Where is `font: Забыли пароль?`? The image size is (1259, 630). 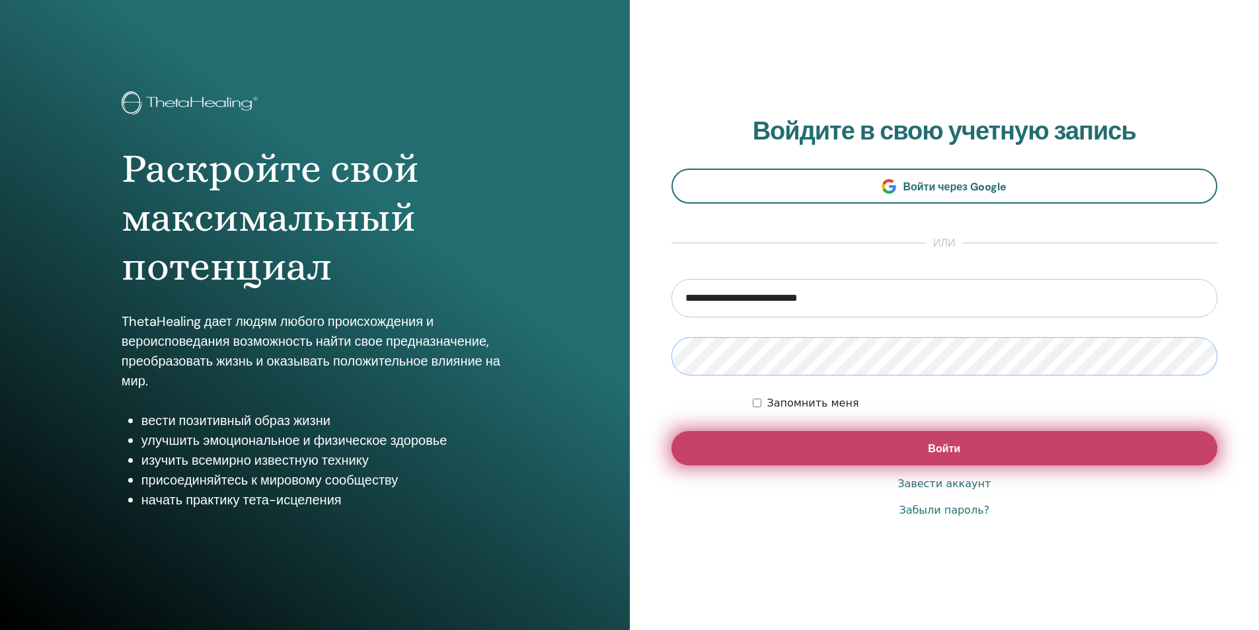 font: Забыли пароль? is located at coordinates (944, 510).